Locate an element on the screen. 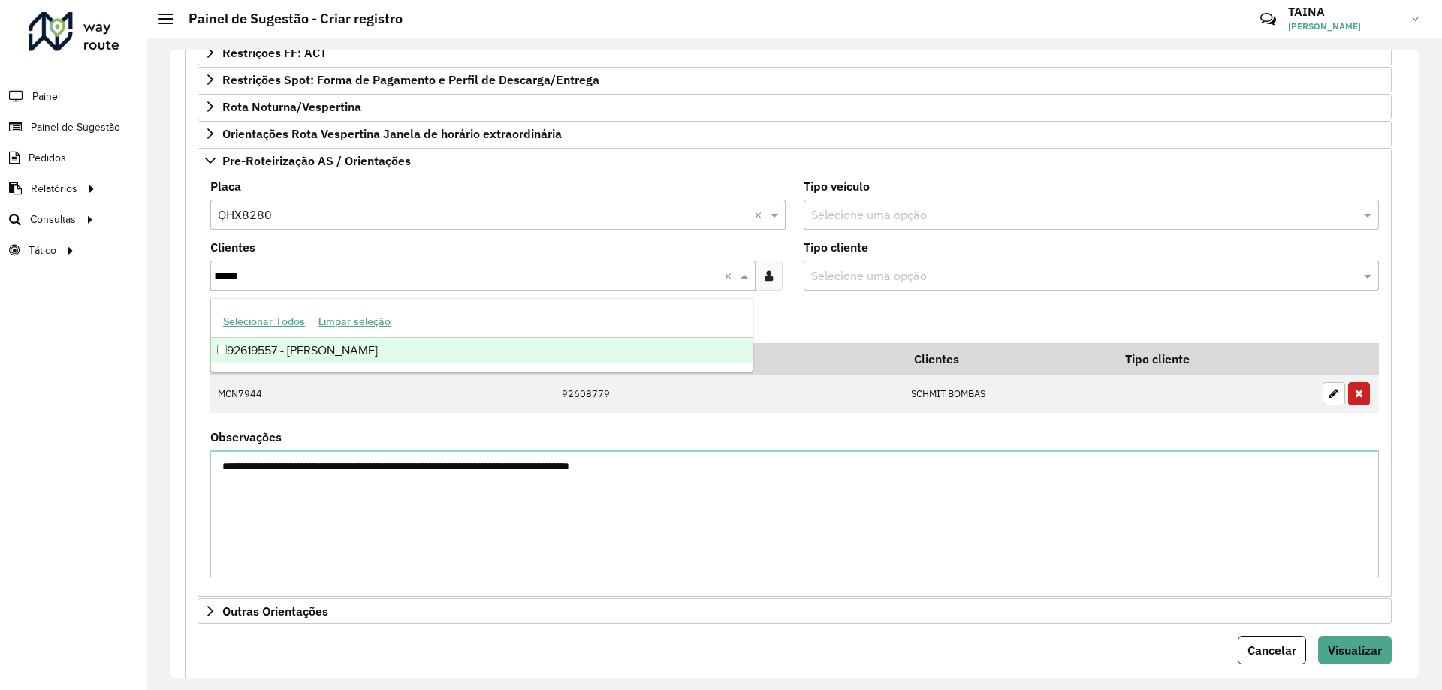 Image resolution: width=1442 pixels, height=690 pixels. a: Rota Noturna/Vespertina is located at coordinates (795, 107).